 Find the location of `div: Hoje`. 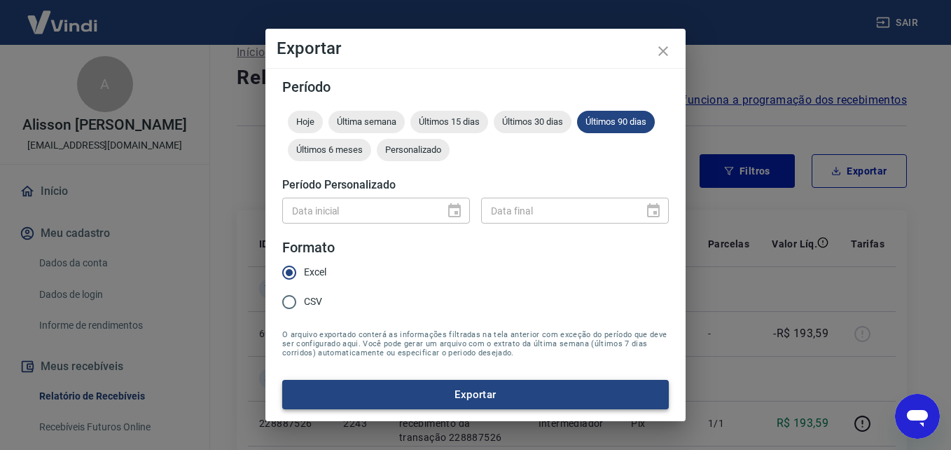

div: Hoje is located at coordinates (305, 122).